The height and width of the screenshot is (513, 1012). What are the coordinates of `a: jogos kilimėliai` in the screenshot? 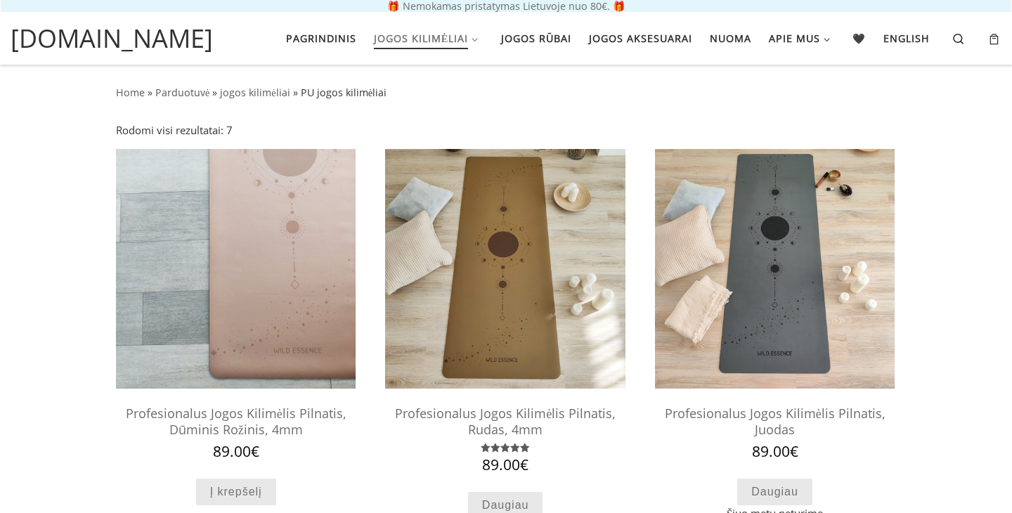 It's located at (254, 92).